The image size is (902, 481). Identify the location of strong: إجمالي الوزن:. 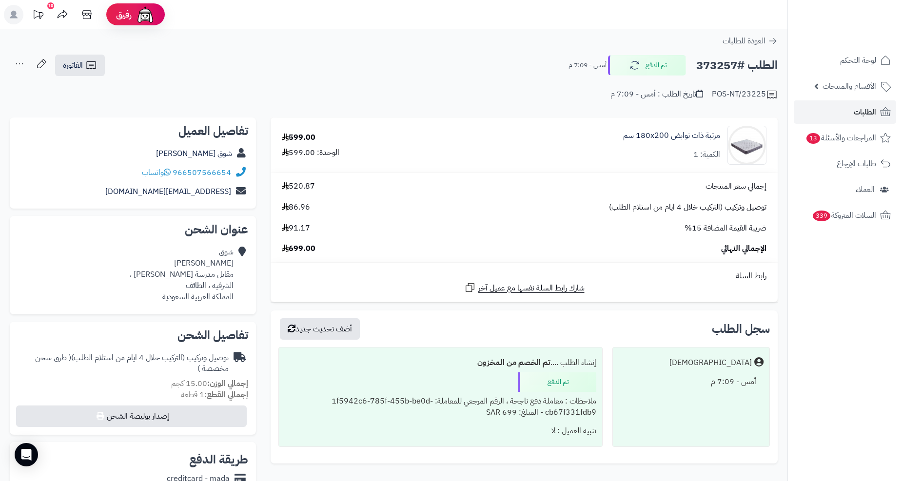
(228, 384).